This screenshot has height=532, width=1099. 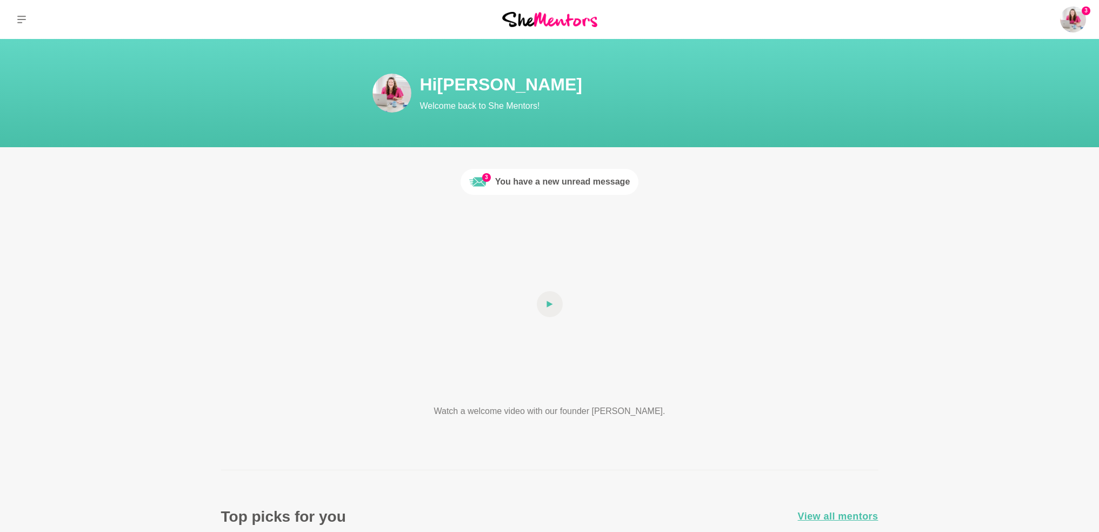 What do you see at coordinates (1073, 19) in the screenshot?
I see `a: Rebecca Cofrancesco3` at bounding box center [1073, 19].